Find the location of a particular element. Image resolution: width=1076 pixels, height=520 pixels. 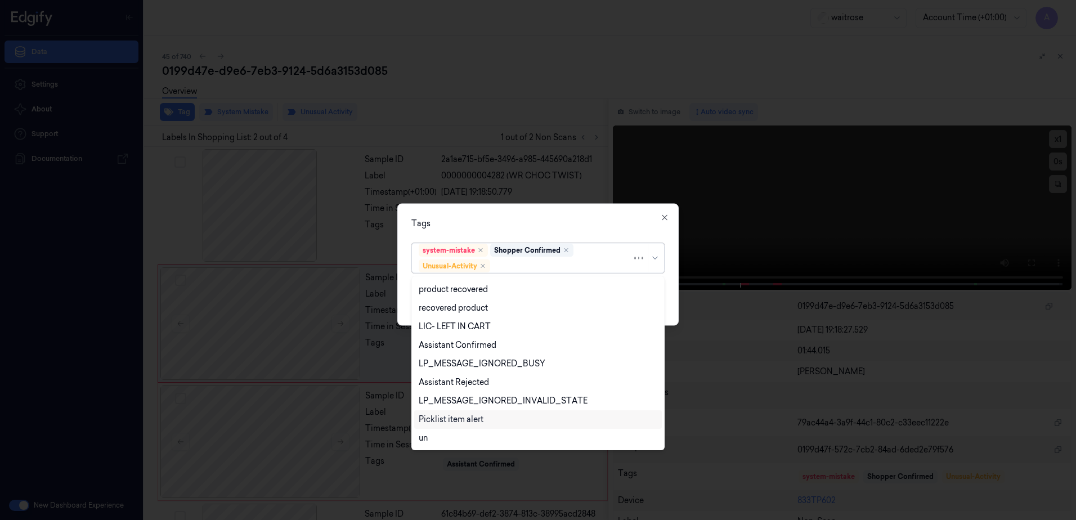

div: Remove ,Unusual-Activity is located at coordinates (483, 266).